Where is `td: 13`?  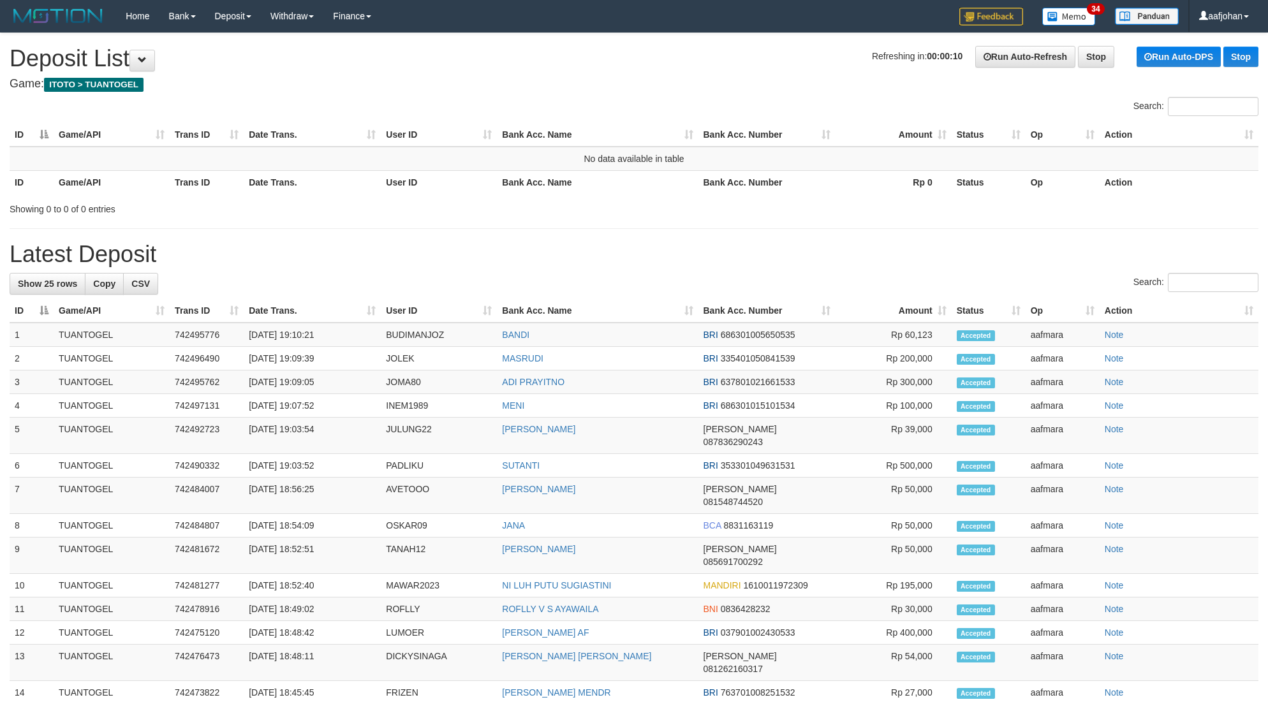 td: 13 is located at coordinates (31, 663).